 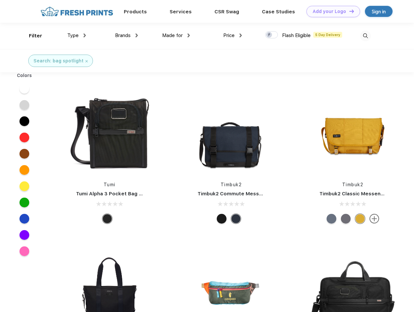 I want to click on img: fo%20logo%202.webp, so click(x=77, y=11).